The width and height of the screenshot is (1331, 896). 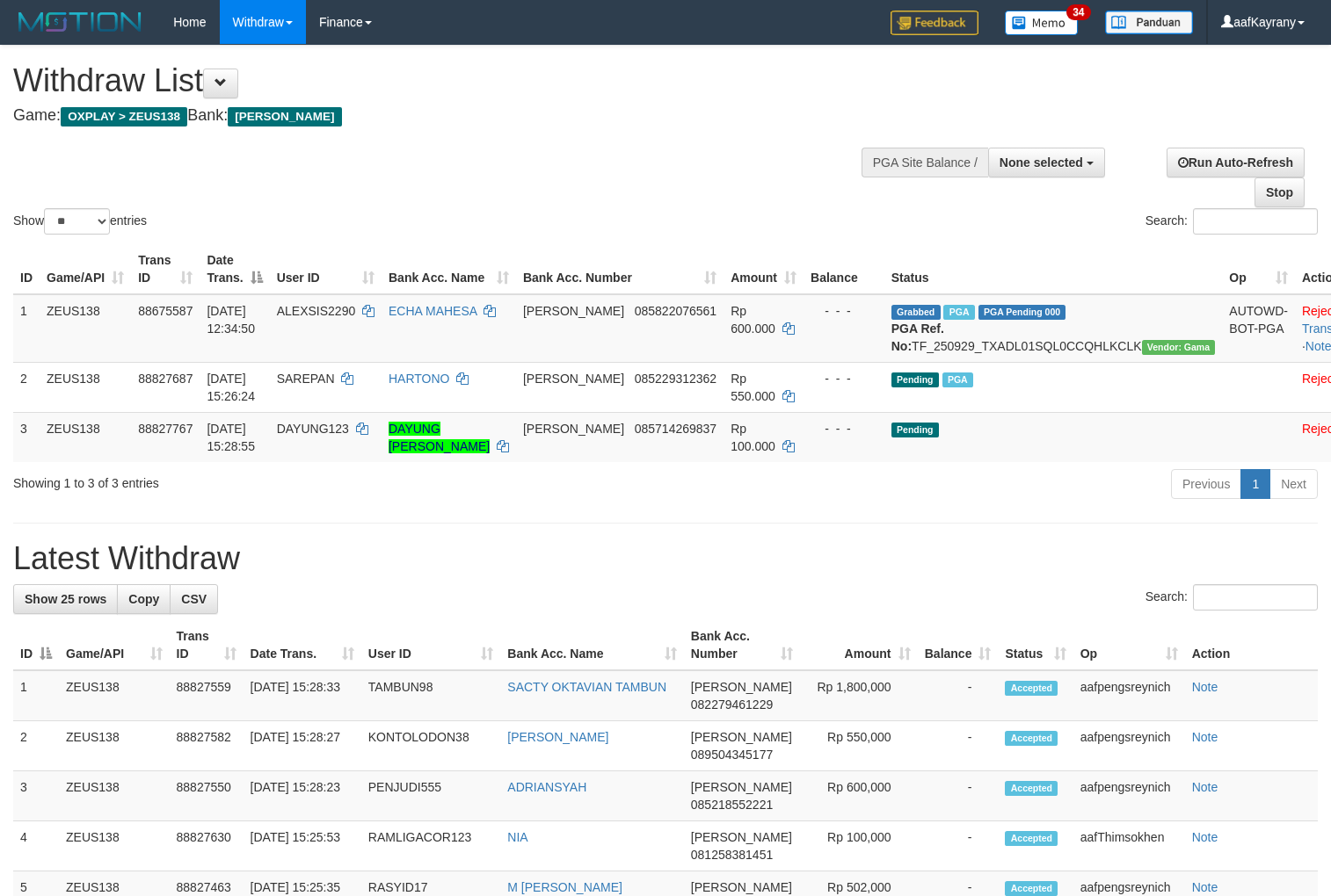 What do you see at coordinates (752, 438) in the screenshot?
I see `span: Rp 100.000` at bounding box center [752, 438].